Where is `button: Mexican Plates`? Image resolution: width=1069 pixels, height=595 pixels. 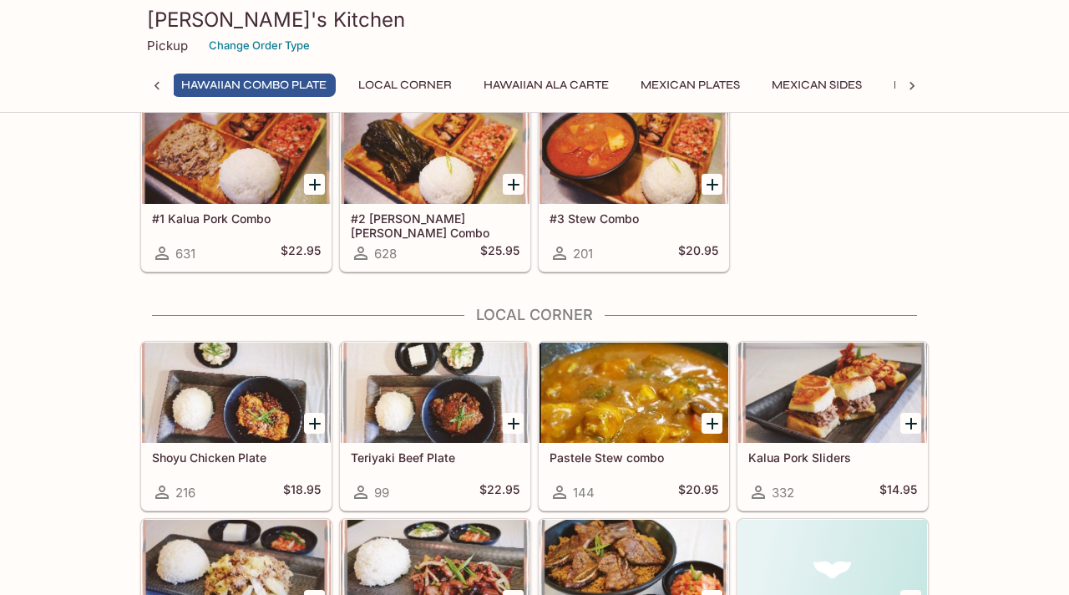
button: Mexican Plates is located at coordinates (690, 85).